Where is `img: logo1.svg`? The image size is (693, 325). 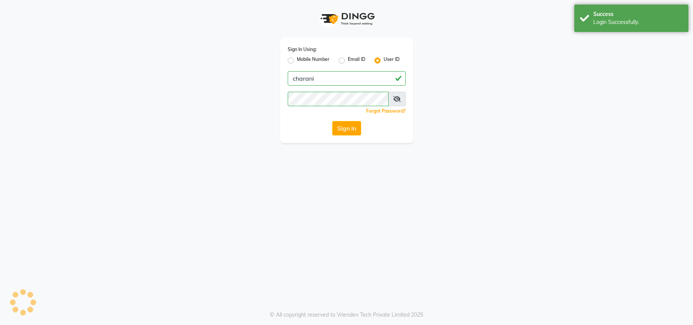 img: logo1.svg is located at coordinates (347, 19).